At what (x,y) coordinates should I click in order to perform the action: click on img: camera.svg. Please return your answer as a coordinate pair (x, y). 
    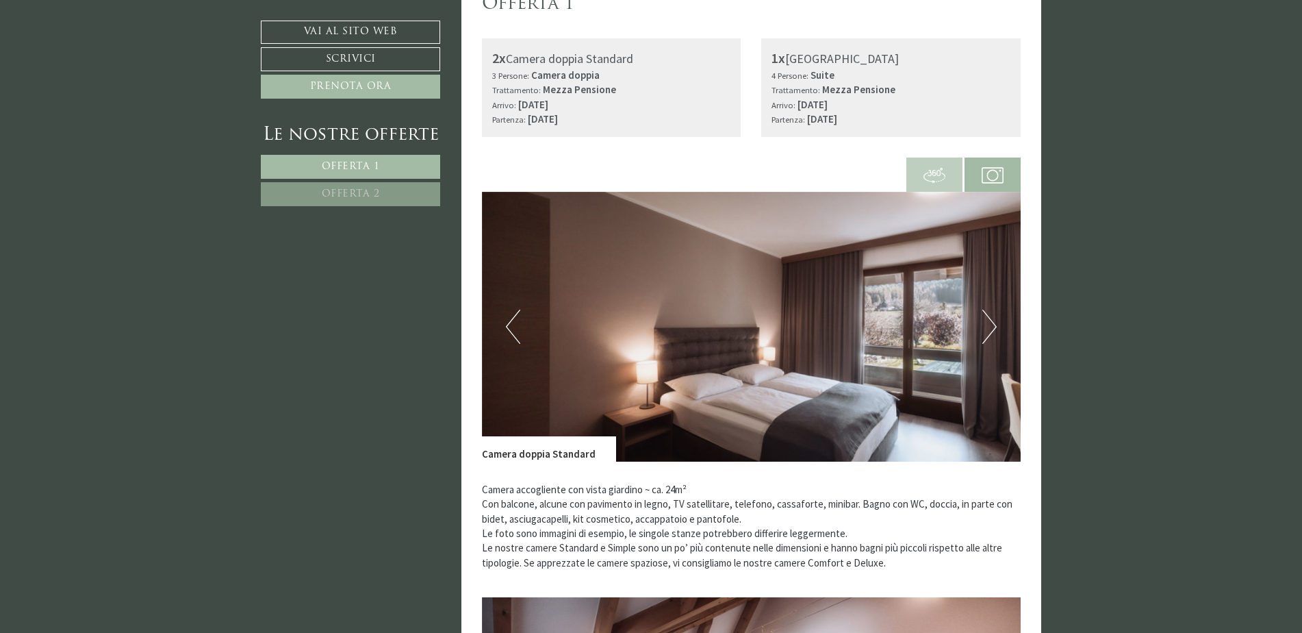
    Looking at the image, I should click on (993, 175).